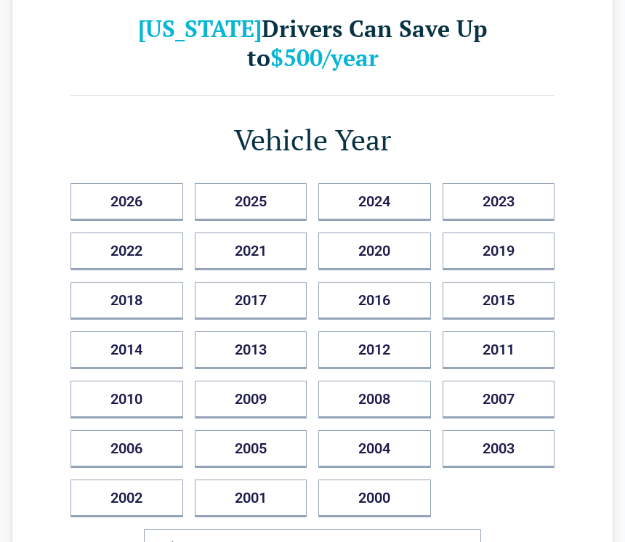 Image resolution: width=625 pixels, height=542 pixels. Describe the element at coordinates (498, 252) in the screenshot. I see `button: 2019` at that location.